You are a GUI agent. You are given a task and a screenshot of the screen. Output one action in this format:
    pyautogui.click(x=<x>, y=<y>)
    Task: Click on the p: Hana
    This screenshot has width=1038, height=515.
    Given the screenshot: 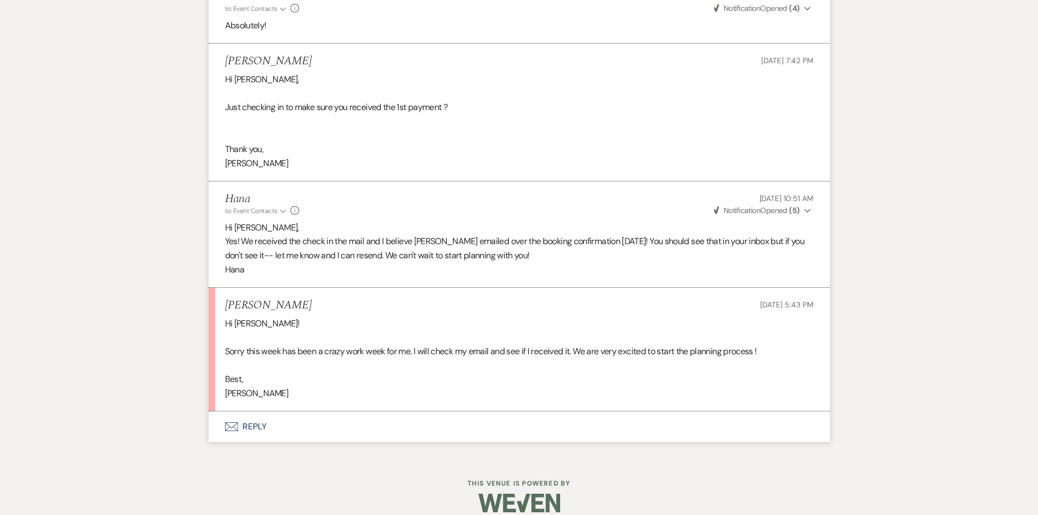 What is the action you would take?
    pyautogui.click(x=519, y=270)
    